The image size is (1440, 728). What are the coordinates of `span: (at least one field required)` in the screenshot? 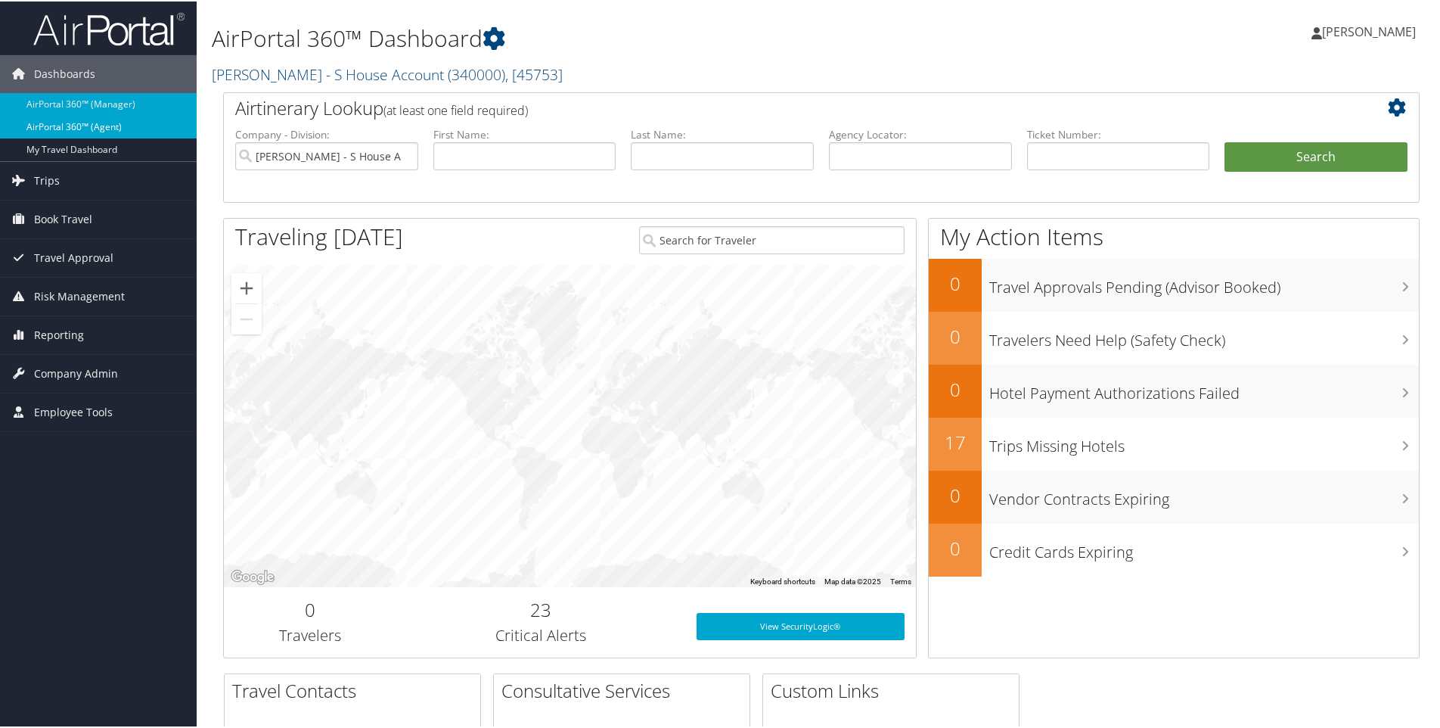 It's located at (455, 109).